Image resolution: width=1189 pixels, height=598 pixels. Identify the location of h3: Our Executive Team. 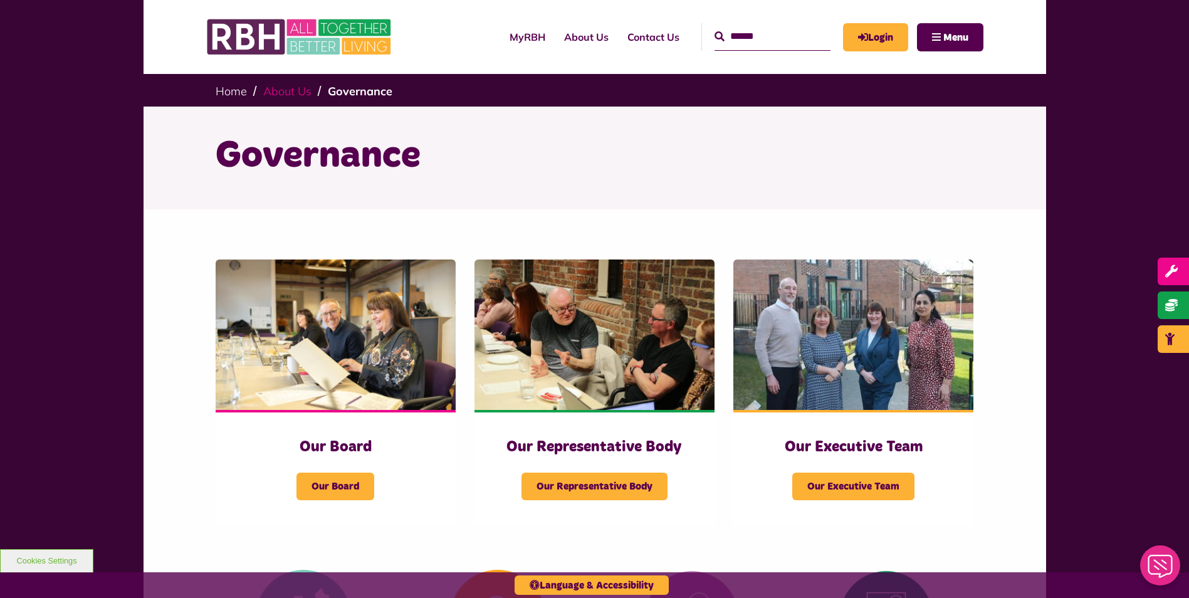
(853, 447).